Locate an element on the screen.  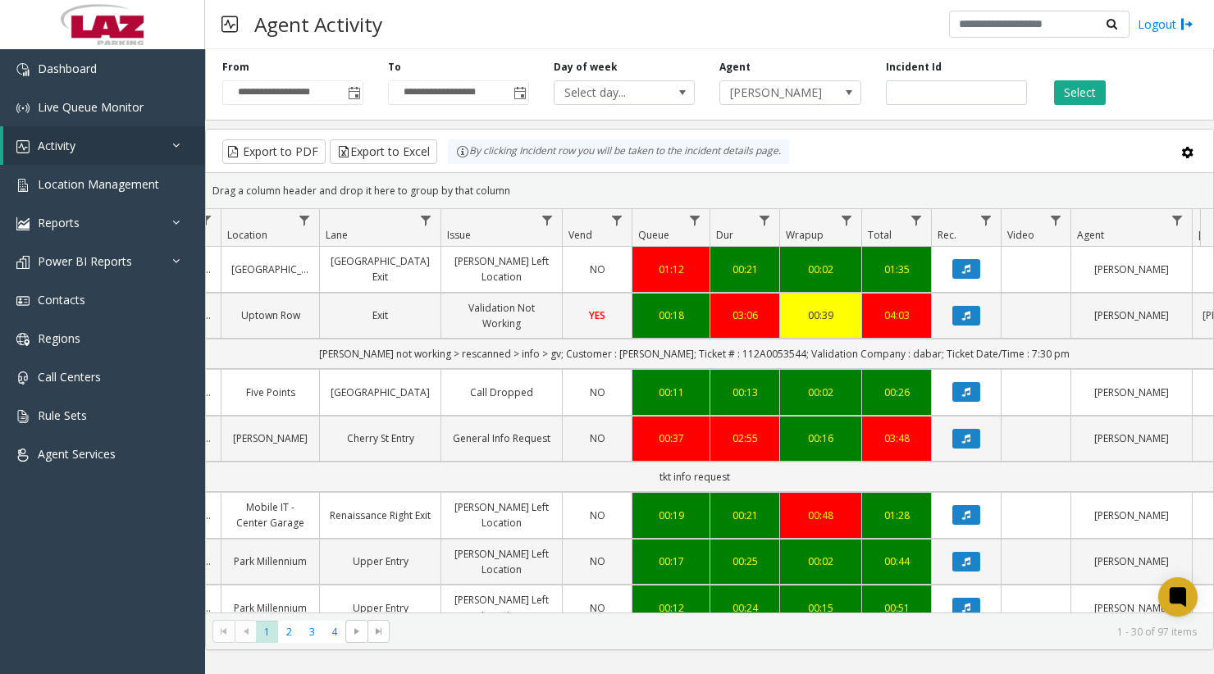
span: Rule Sets is located at coordinates (62, 415).